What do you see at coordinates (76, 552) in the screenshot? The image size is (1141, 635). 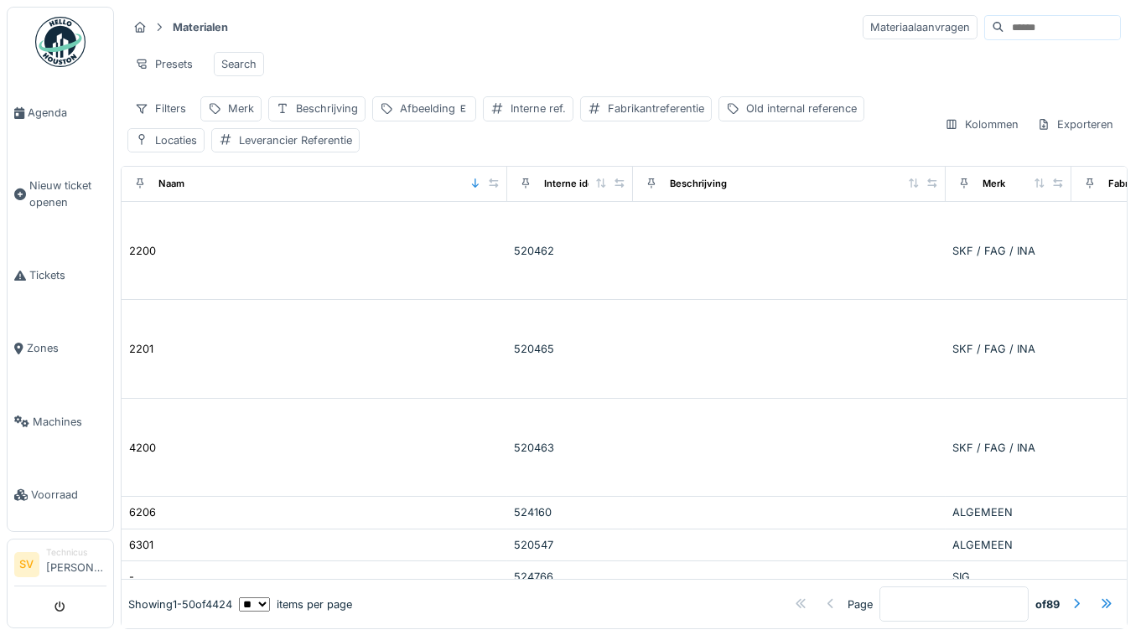 I see `div: Technicus` at bounding box center [76, 552].